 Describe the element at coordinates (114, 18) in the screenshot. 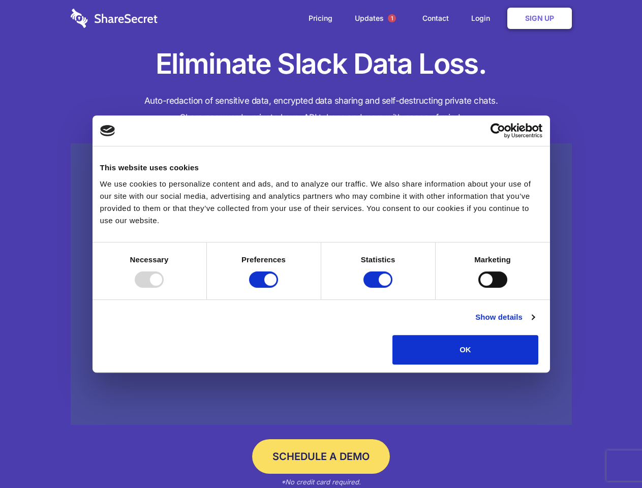

I see `img: logo-wordmark-white-trans-d4663122ce5f474addd5e946df7df03e33cb6a1c49d2221995e7729f52c070b2.svg` at that location.